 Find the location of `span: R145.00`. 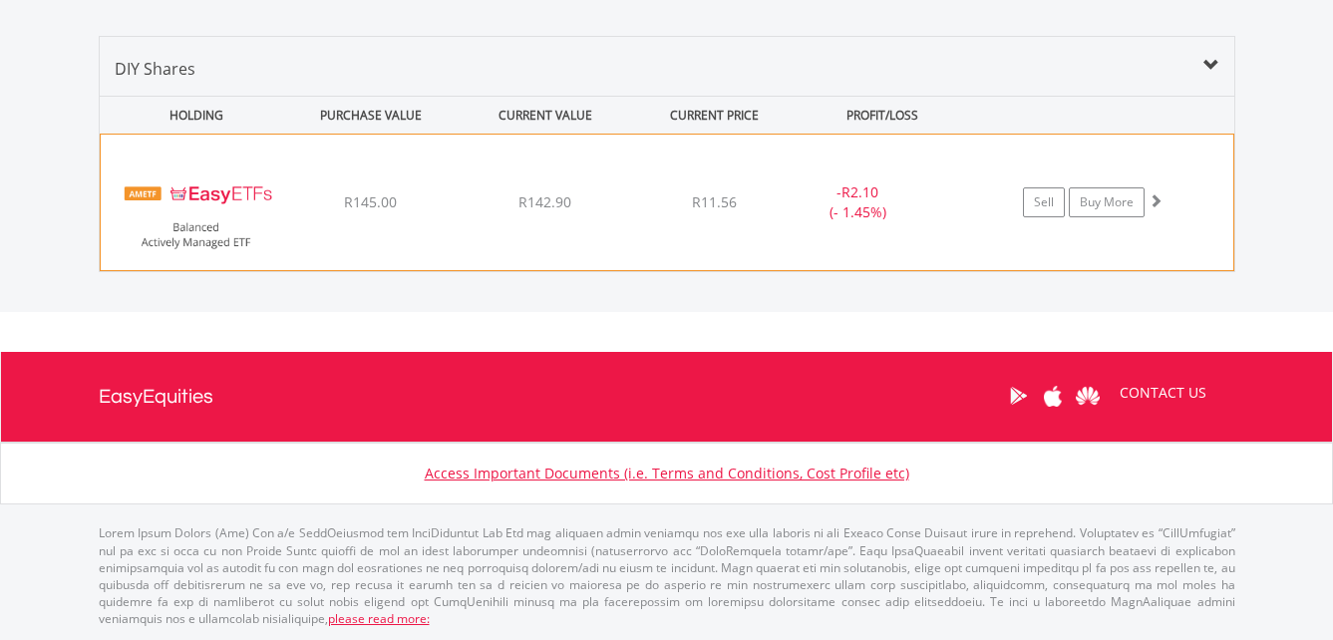

span: R145.00 is located at coordinates (370, 201).